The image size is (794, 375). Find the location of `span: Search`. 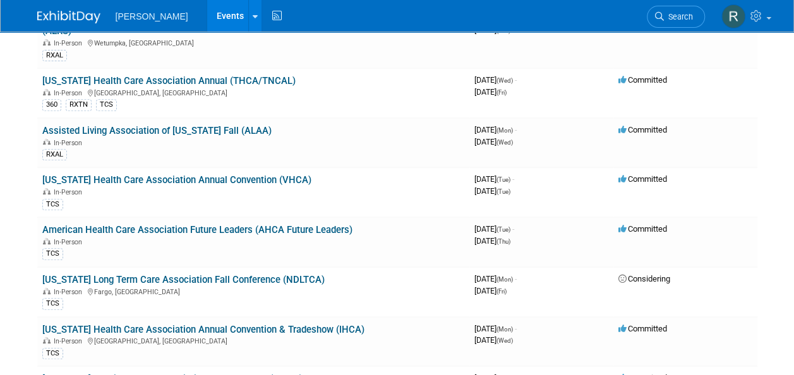

span: Search is located at coordinates (679, 16).